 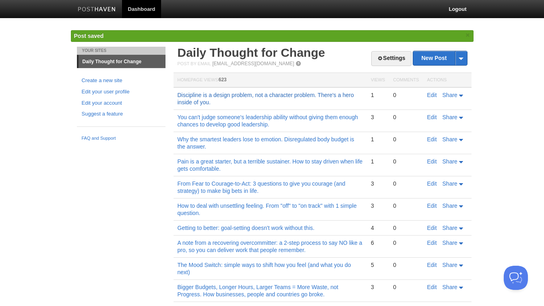 What do you see at coordinates (246, 228) in the screenshot?
I see `a: Getting to better: goal-setting doesn't work without this.` at bounding box center [246, 228].